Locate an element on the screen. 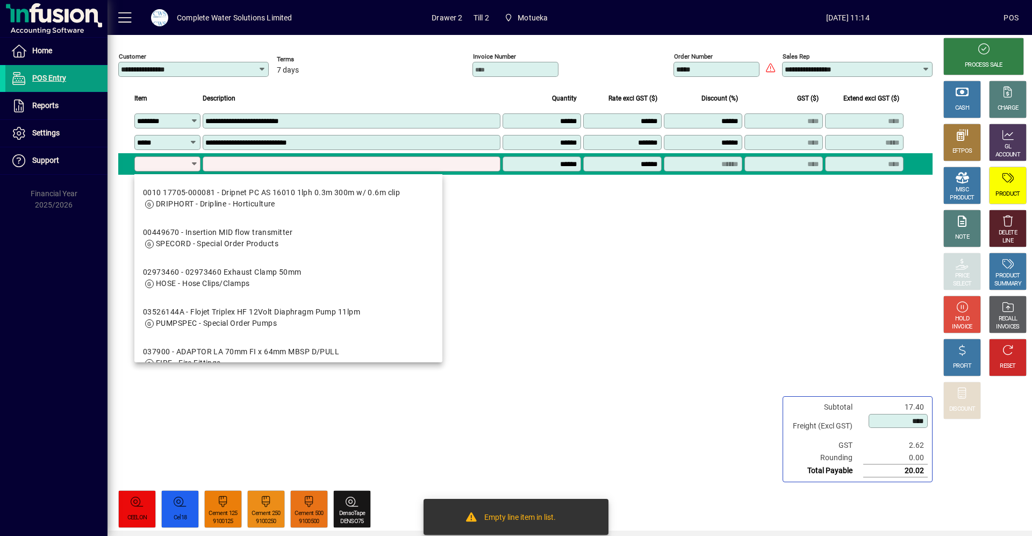 The width and height of the screenshot is (1032, 536). span: Rate excl GST ($) is located at coordinates (633, 98).